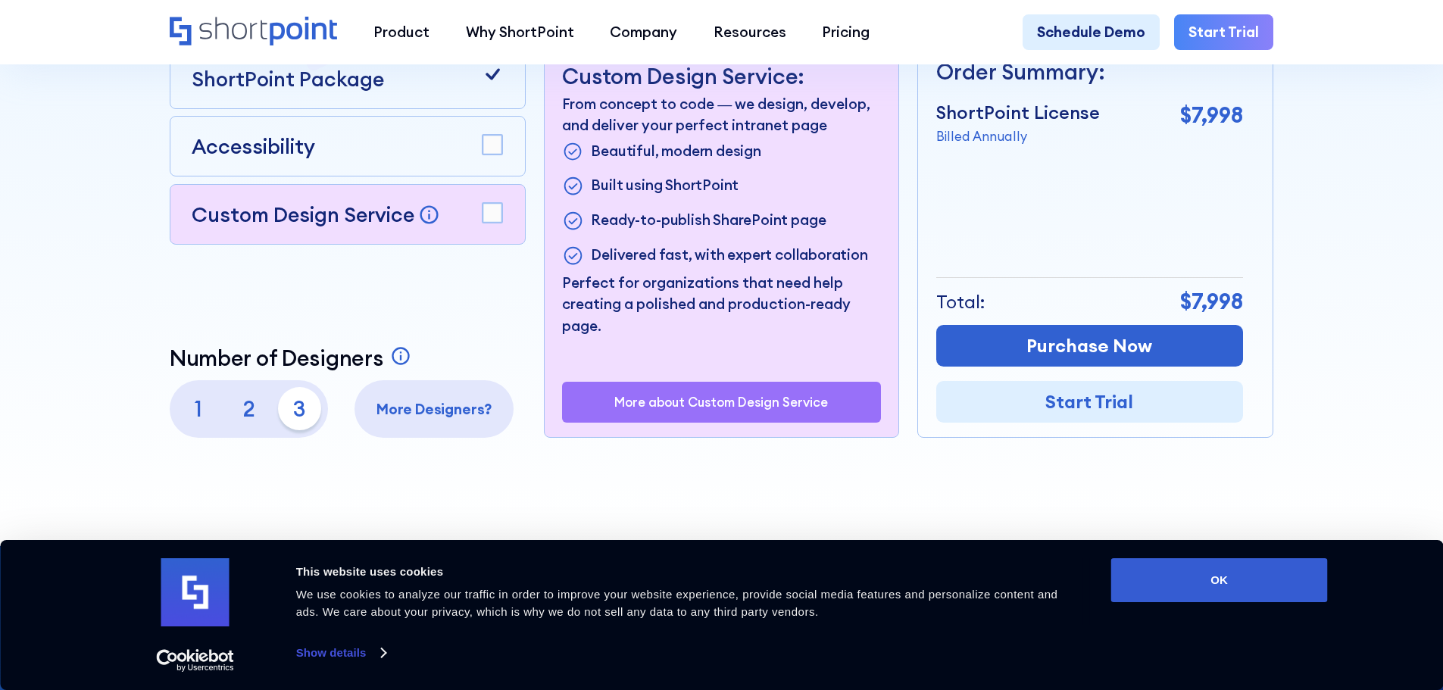 This screenshot has height=690, width=1443. What do you see at coordinates (1219, 580) in the screenshot?
I see `button: OK` at bounding box center [1219, 580].